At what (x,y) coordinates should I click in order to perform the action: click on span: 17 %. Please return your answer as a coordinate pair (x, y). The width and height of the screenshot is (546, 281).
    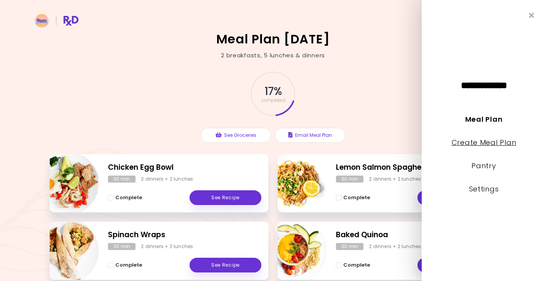
    Looking at the image, I should click on (272, 92).